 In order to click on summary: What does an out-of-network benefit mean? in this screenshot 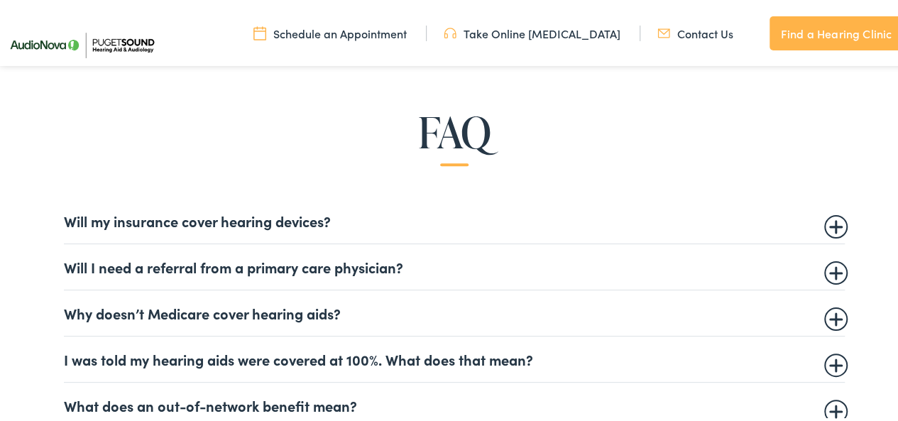, I will do `click(454, 403)`.